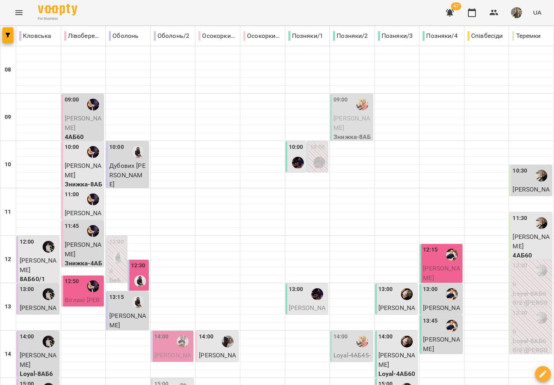  I want to click on p: Знижка-8АБ60/1, so click(84, 189).